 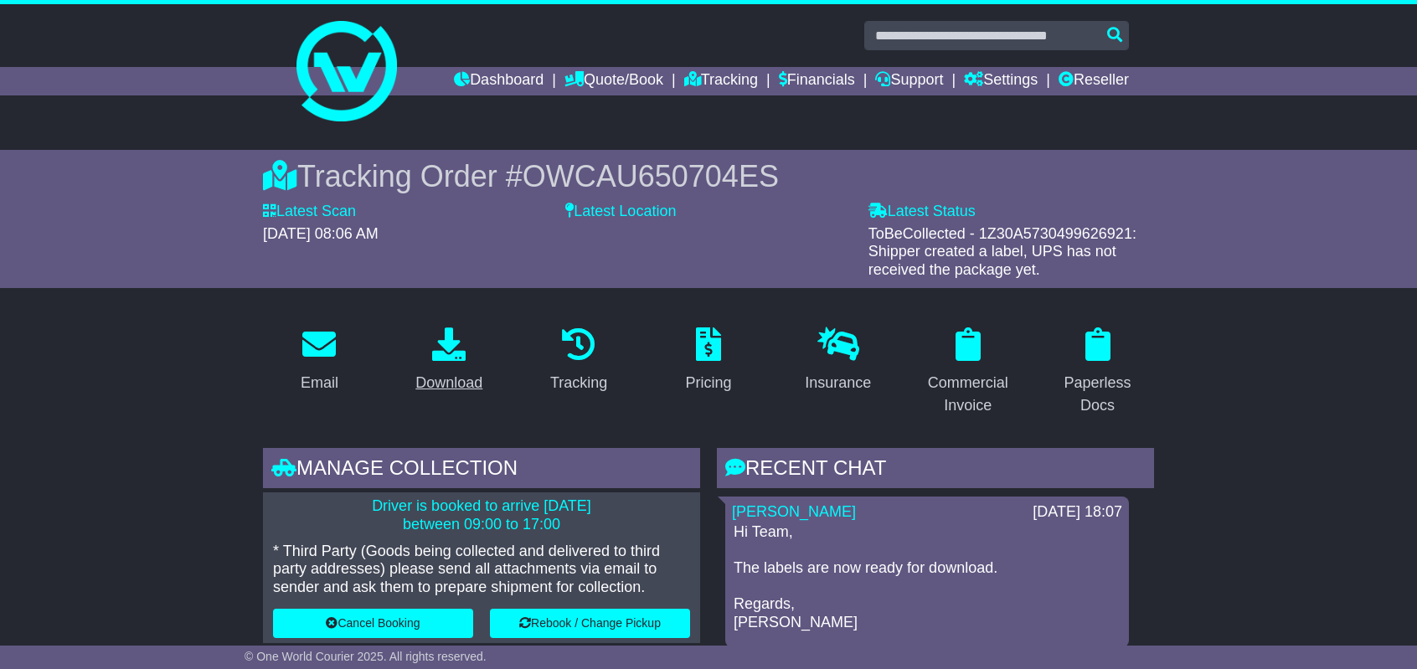 I want to click on p: * Third Party (Goods being collected and delivered to third party addresses) please send all atta..., so click(x=481, y=569).